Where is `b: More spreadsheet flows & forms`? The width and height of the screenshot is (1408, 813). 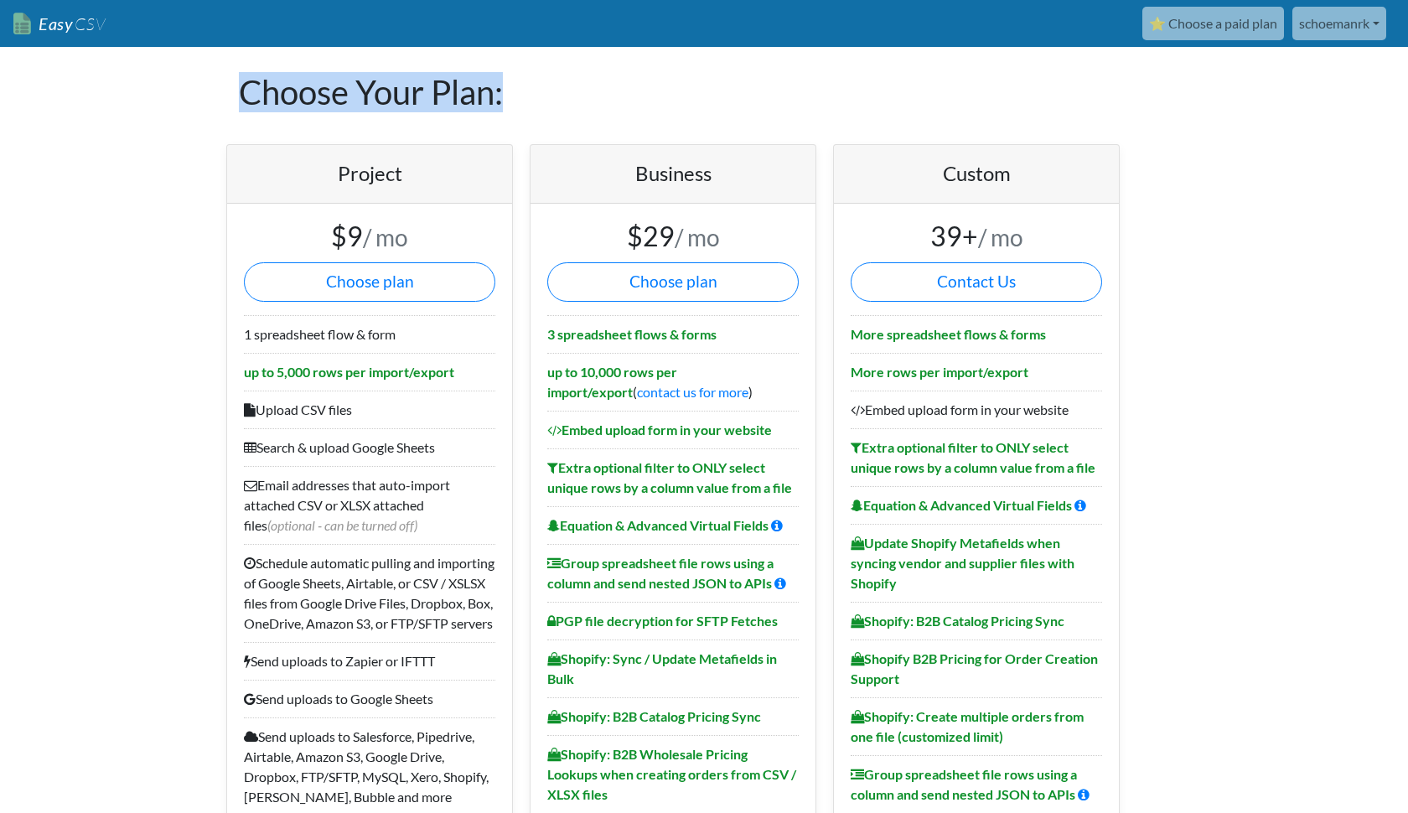
b: More spreadsheet flows & forms is located at coordinates (948, 334).